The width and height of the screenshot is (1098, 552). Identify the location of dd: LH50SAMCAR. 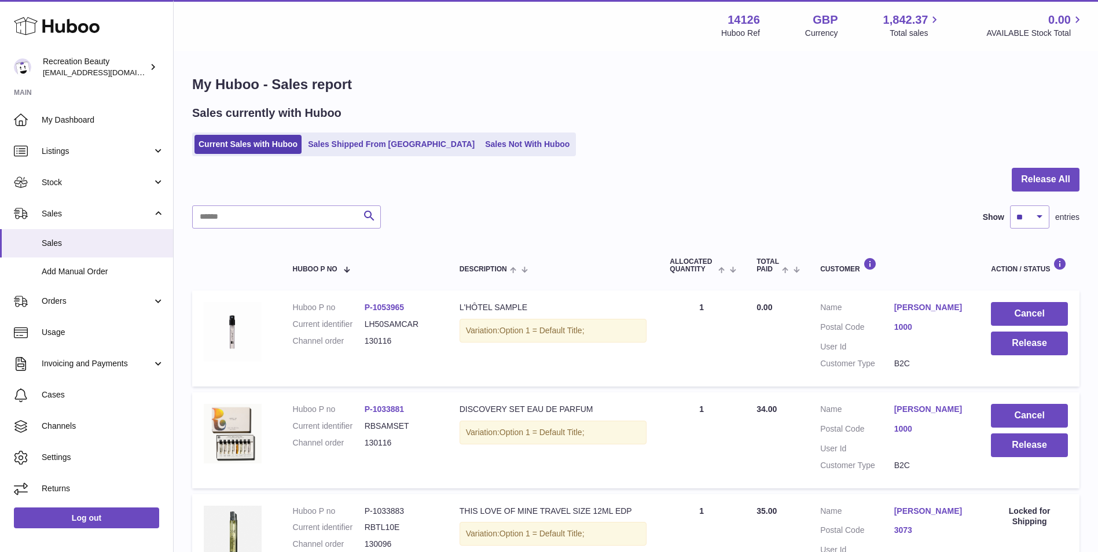
(401, 324).